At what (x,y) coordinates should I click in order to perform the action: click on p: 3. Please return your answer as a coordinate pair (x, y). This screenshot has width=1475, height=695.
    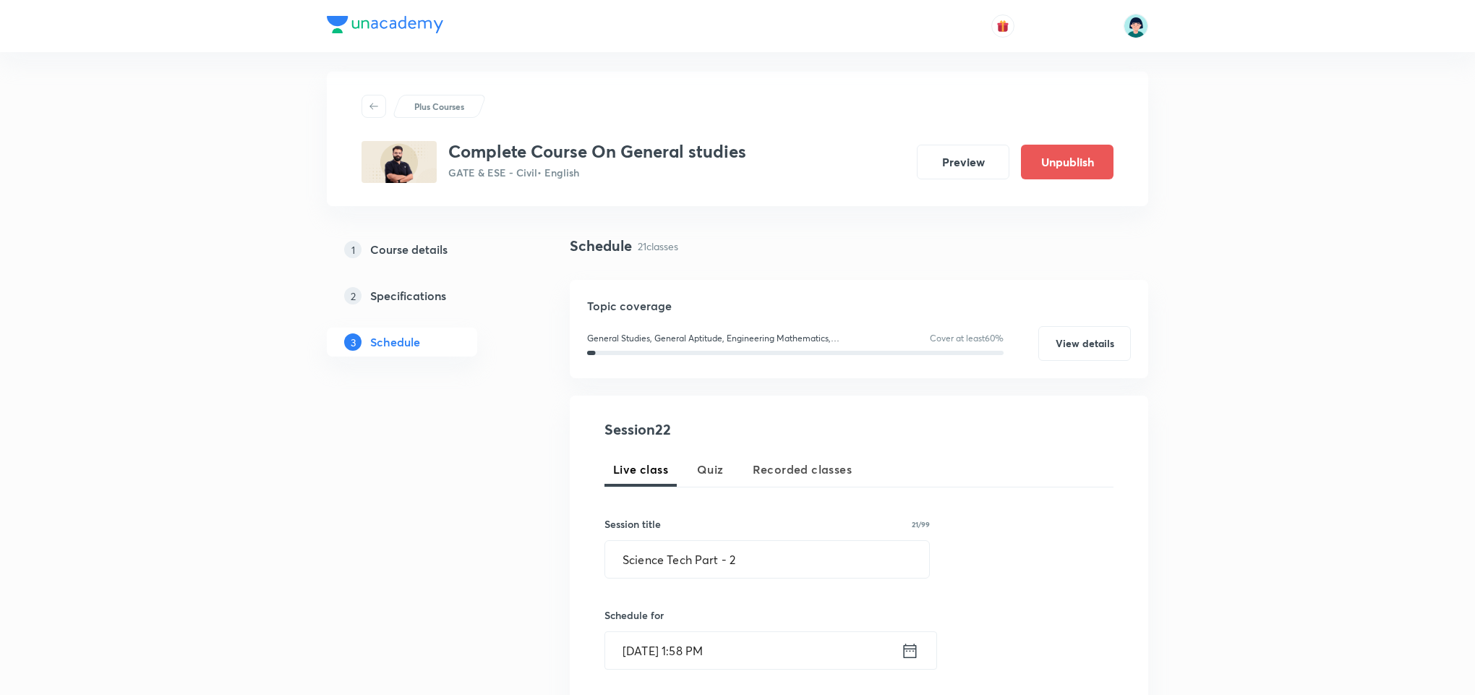
    Looking at the image, I should click on (353, 342).